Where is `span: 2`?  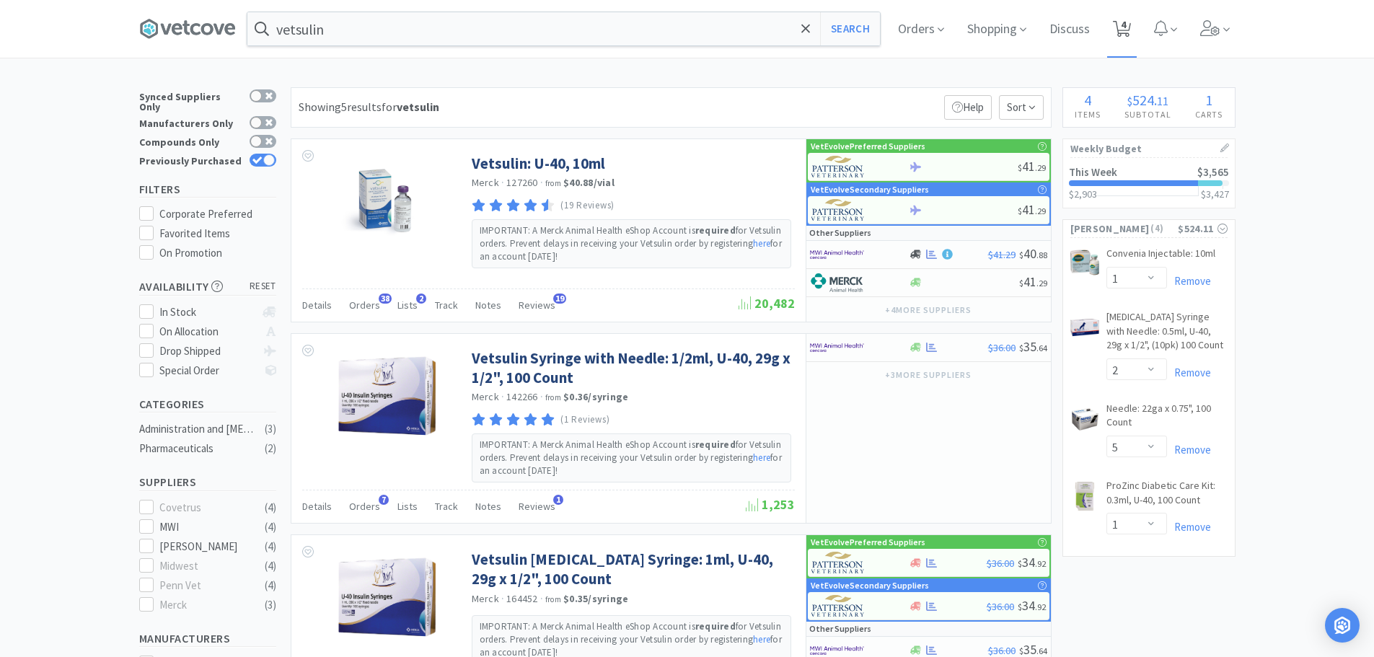 span: 2 is located at coordinates (421, 299).